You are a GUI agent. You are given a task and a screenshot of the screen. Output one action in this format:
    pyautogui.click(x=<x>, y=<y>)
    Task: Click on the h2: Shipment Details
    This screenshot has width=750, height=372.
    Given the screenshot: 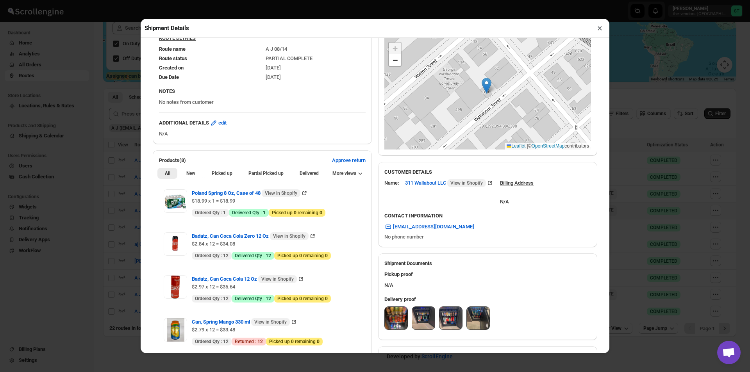 What is the action you would take?
    pyautogui.click(x=167, y=28)
    